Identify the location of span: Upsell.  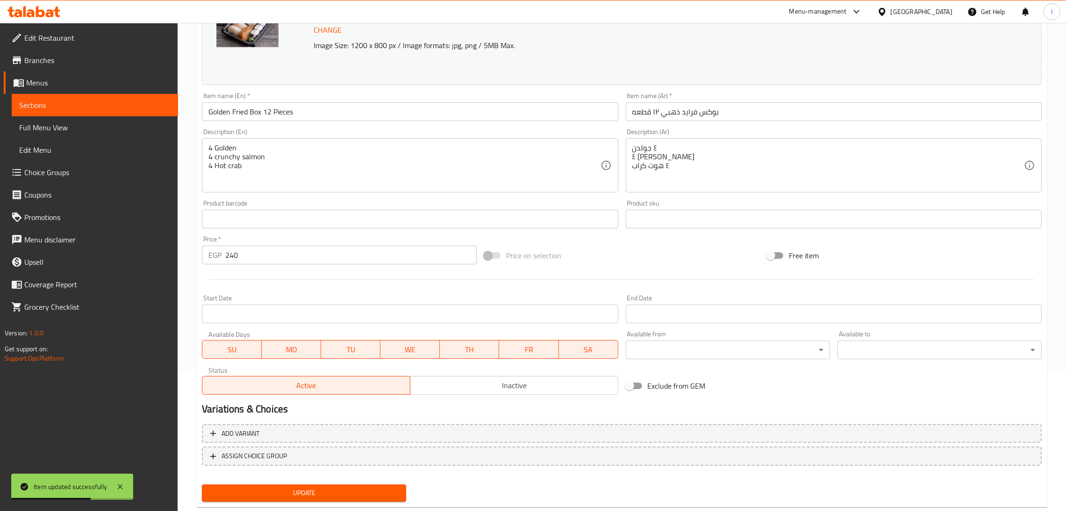
(97, 262).